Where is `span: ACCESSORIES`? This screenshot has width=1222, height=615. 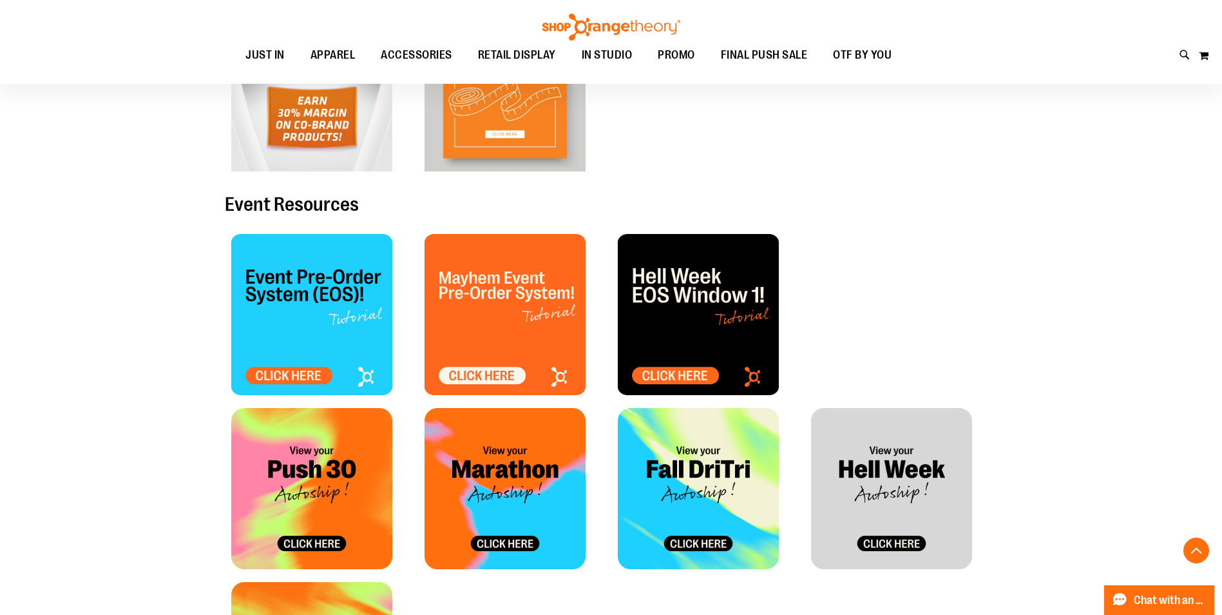
span: ACCESSORIES is located at coordinates (416, 55).